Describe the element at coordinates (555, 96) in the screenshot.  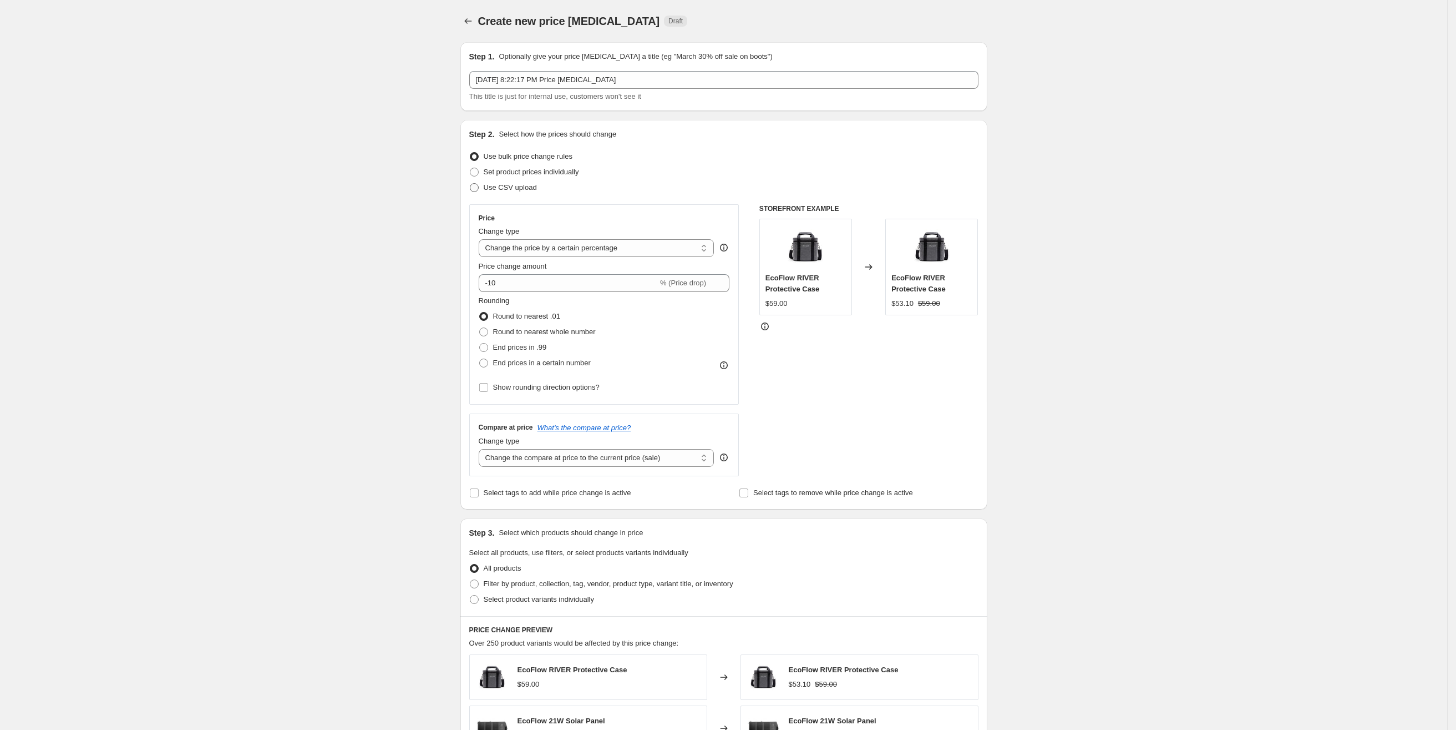
I see `span: This title is just for internal use, customers won't see it` at that location.